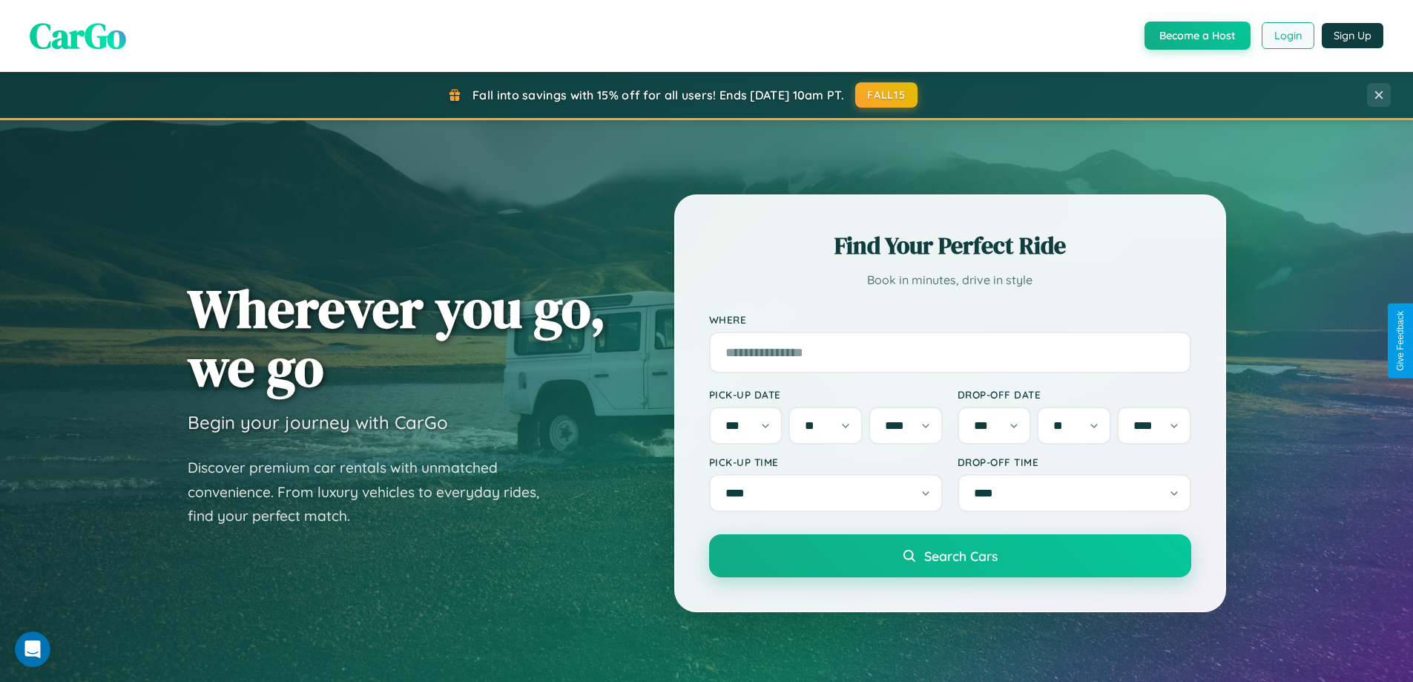  Describe the element at coordinates (78, 36) in the screenshot. I see `span: CarGo` at that location.